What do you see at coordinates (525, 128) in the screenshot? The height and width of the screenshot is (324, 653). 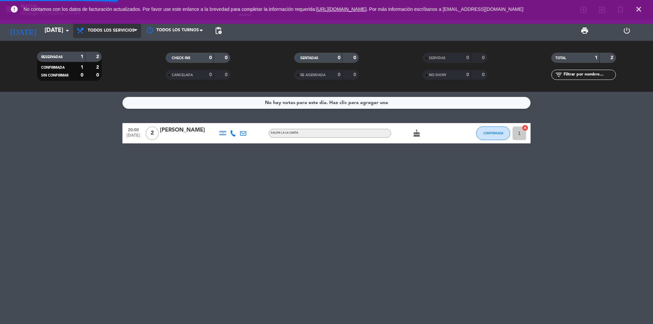 I see `i: cancel` at bounding box center [525, 128].